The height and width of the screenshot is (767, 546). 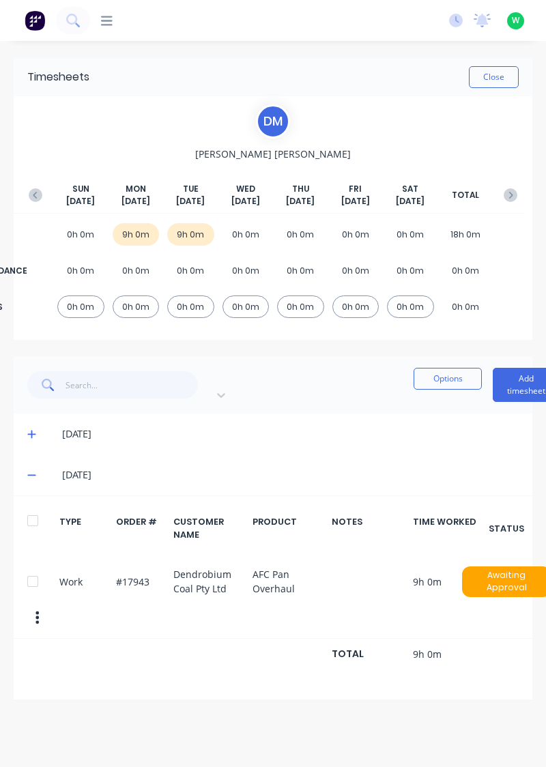 I want to click on div: CUSTOMER NAME, so click(x=209, y=528).